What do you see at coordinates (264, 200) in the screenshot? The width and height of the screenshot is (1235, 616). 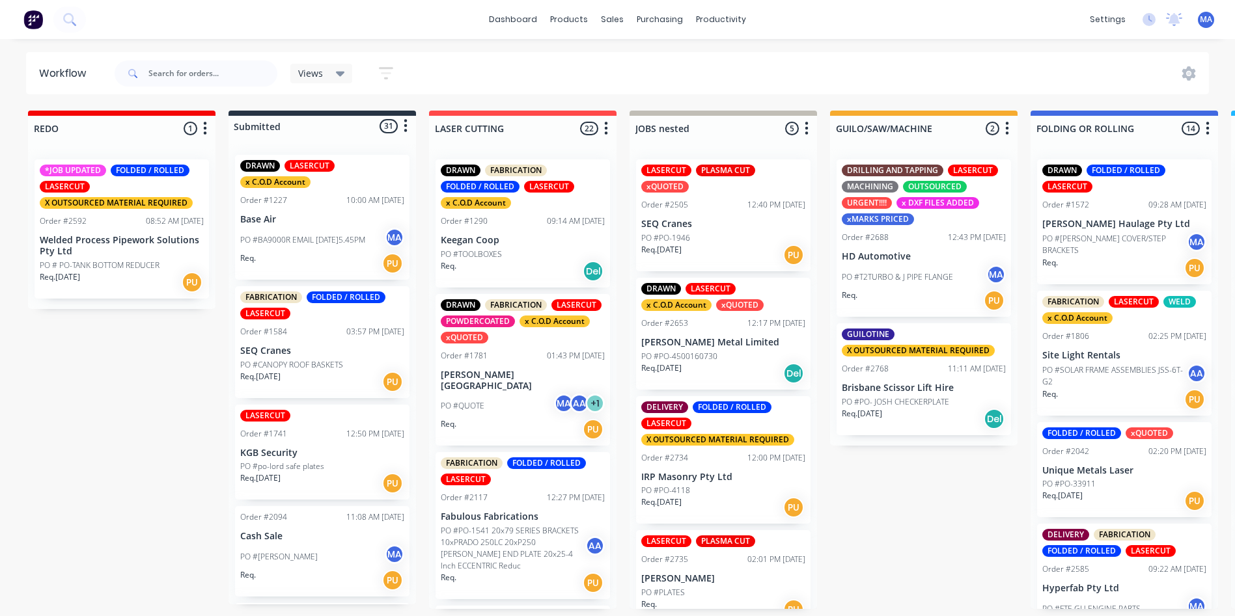 I see `div: Order #1227` at bounding box center [264, 200].